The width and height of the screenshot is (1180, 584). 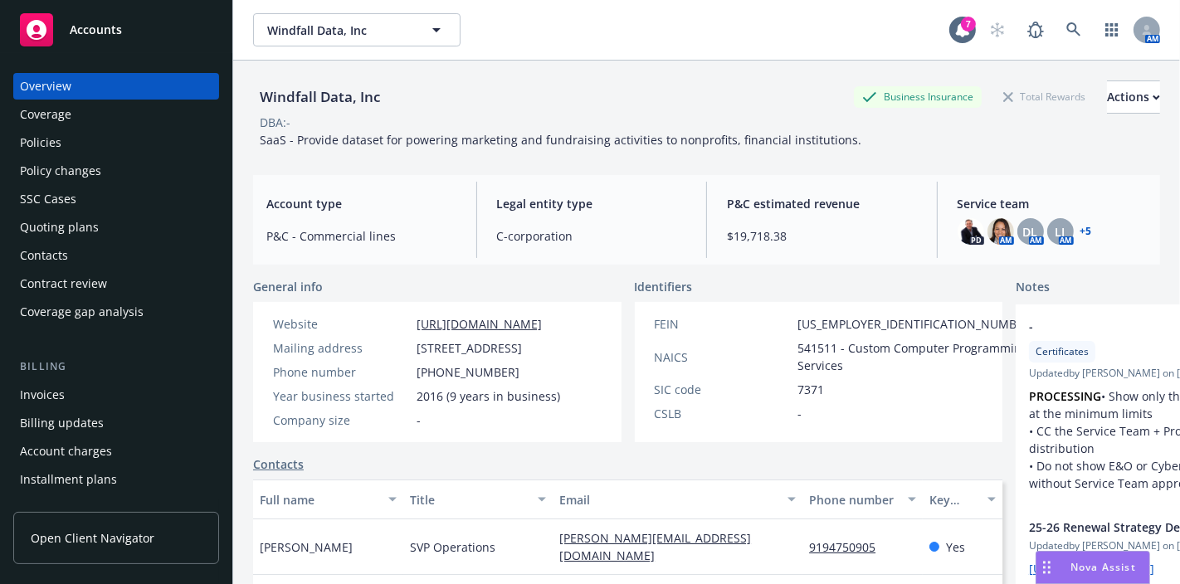 I want to click on div: Contract review, so click(x=63, y=284).